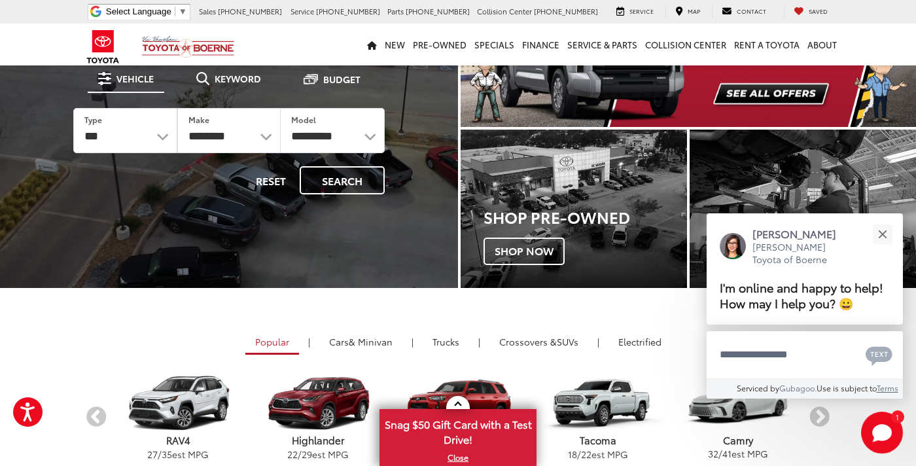 Image resolution: width=916 pixels, height=466 pixels. I want to click on label: Type, so click(93, 119).